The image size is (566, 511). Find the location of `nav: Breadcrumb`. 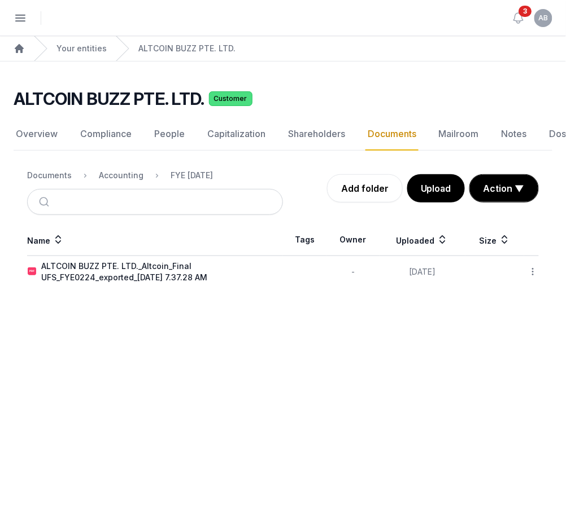

nav: Breadcrumb is located at coordinates (155, 176).